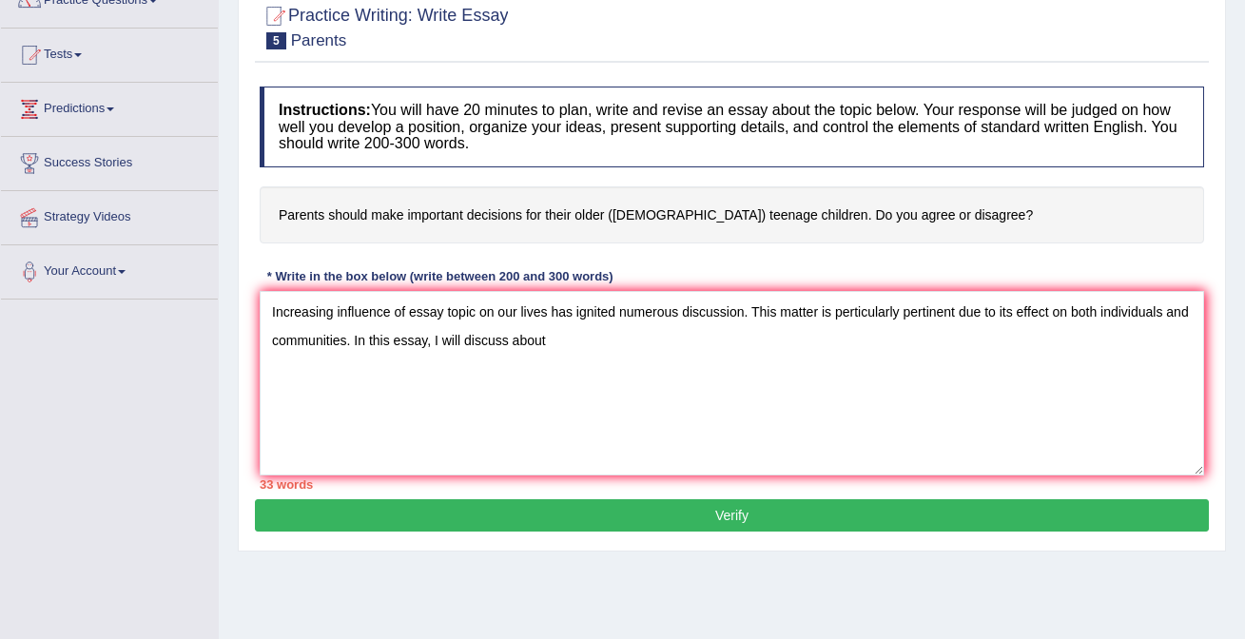 The width and height of the screenshot is (1245, 639). Describe the element at coordinates (731, 127) in the screenshot. I see `h4: You will have 20 minutes to plan, write and revise an essay about the topic below. Your response ...` at that location.